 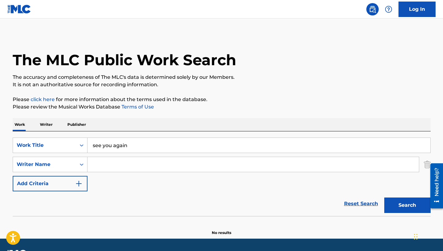 I want to click on p: No results, so click(x=221, y=229).